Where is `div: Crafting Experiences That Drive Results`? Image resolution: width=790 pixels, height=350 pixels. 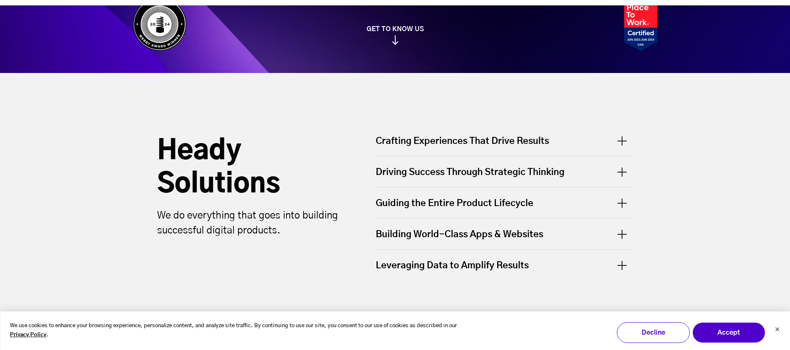
div: Crafting Experiences That Drive Results is located at coordinates (504, 145).